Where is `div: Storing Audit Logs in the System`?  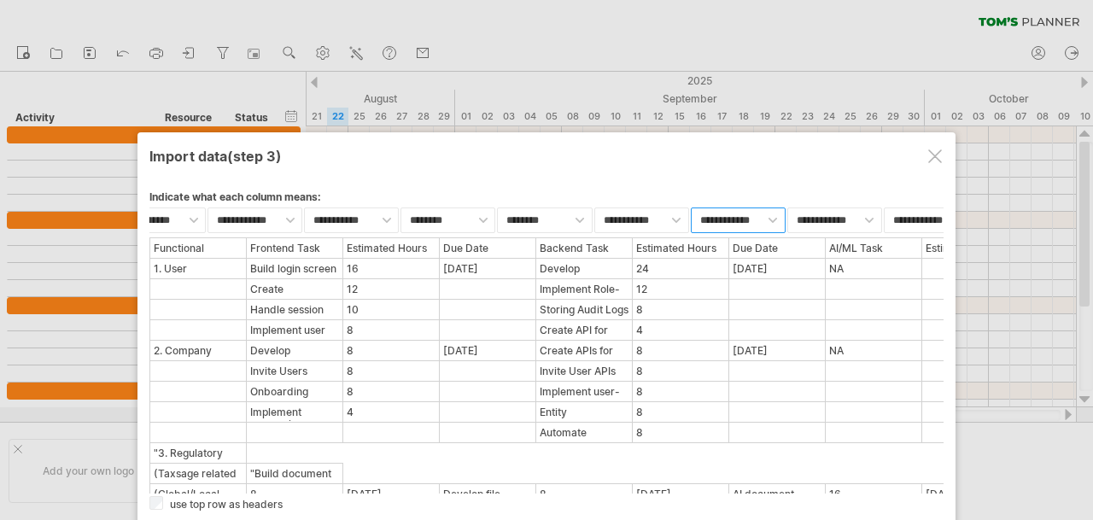 div: Storing Audit Logs in the System is located at coordinates (584, 309).